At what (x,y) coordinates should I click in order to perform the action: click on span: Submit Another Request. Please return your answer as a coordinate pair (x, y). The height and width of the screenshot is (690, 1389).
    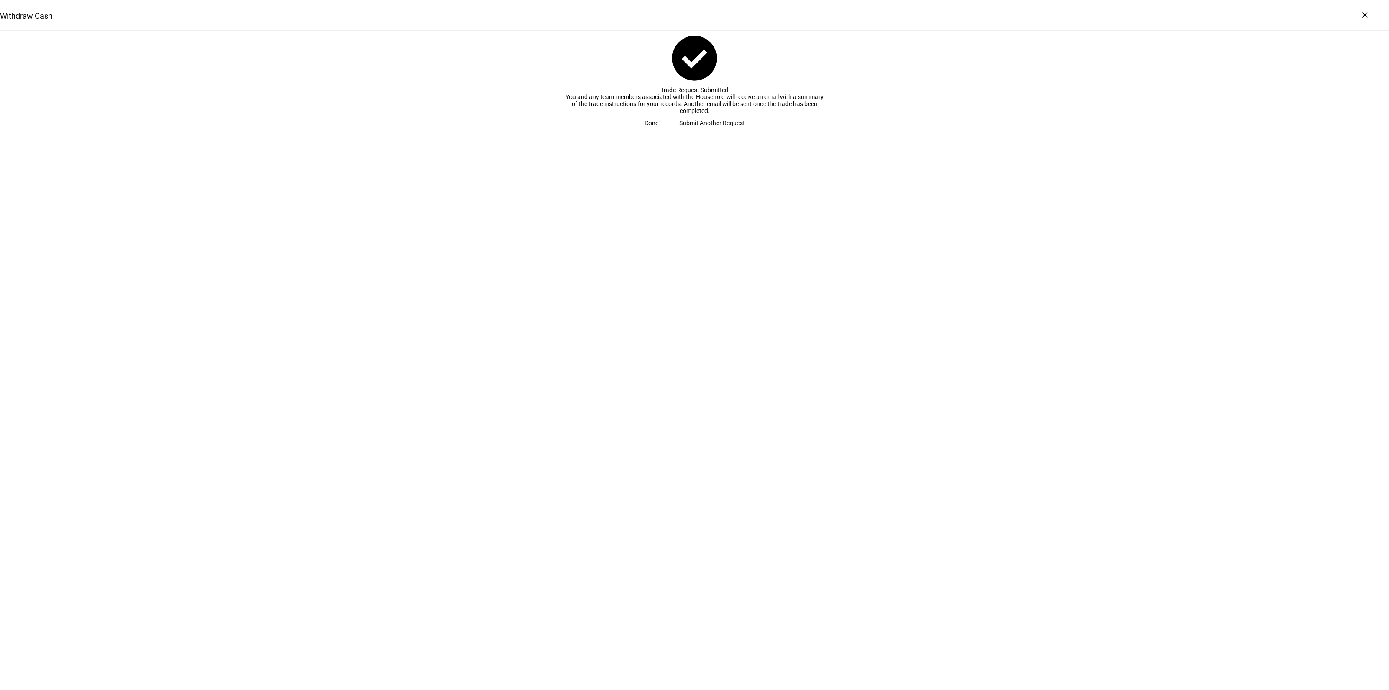
    Looking at the image, I should click on (712, 123).